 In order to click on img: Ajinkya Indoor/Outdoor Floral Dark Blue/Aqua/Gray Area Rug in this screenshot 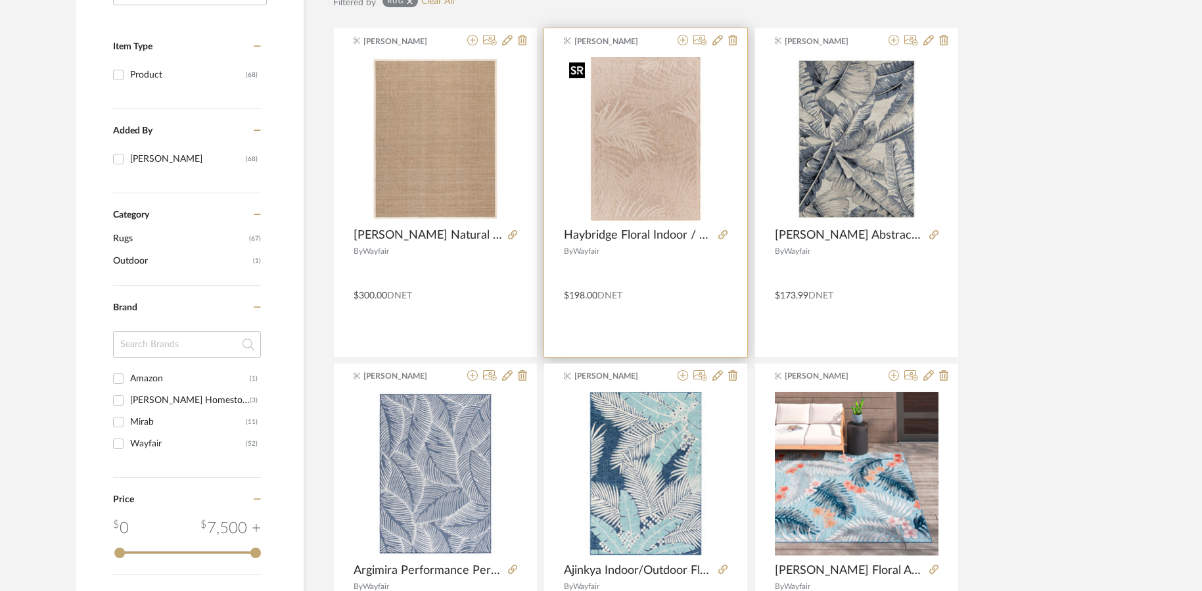, I will do `click(645, 473)`.